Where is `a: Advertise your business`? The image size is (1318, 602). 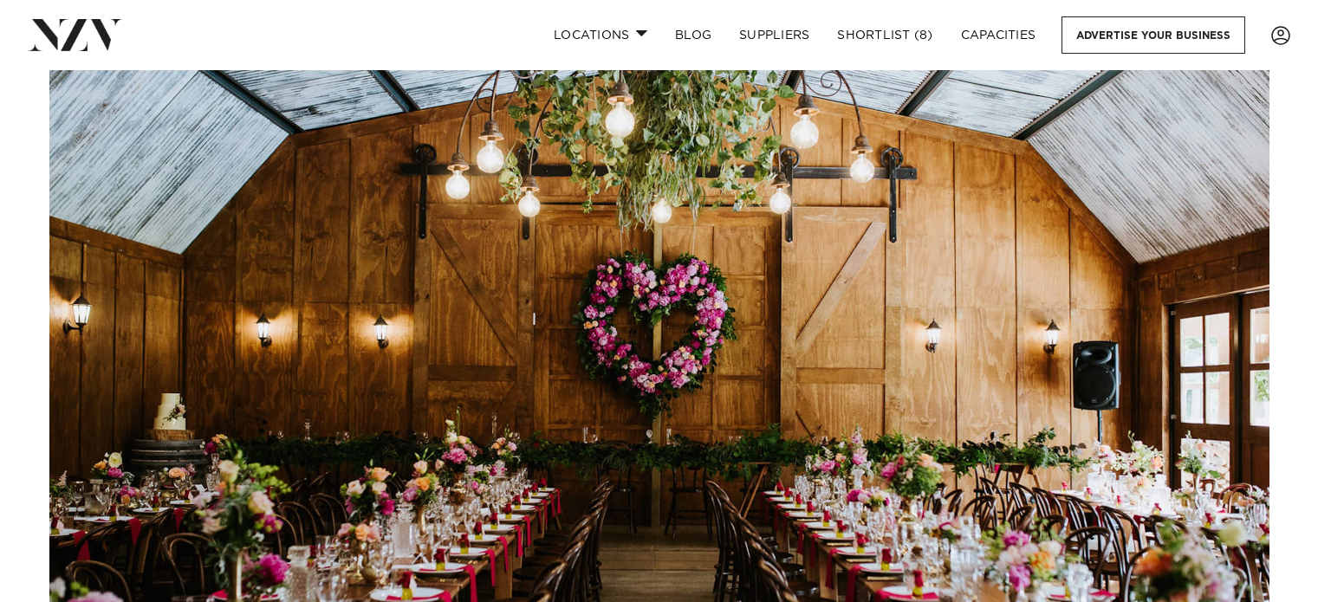
a: Advertise your business is located at coordinates (1153, 35).